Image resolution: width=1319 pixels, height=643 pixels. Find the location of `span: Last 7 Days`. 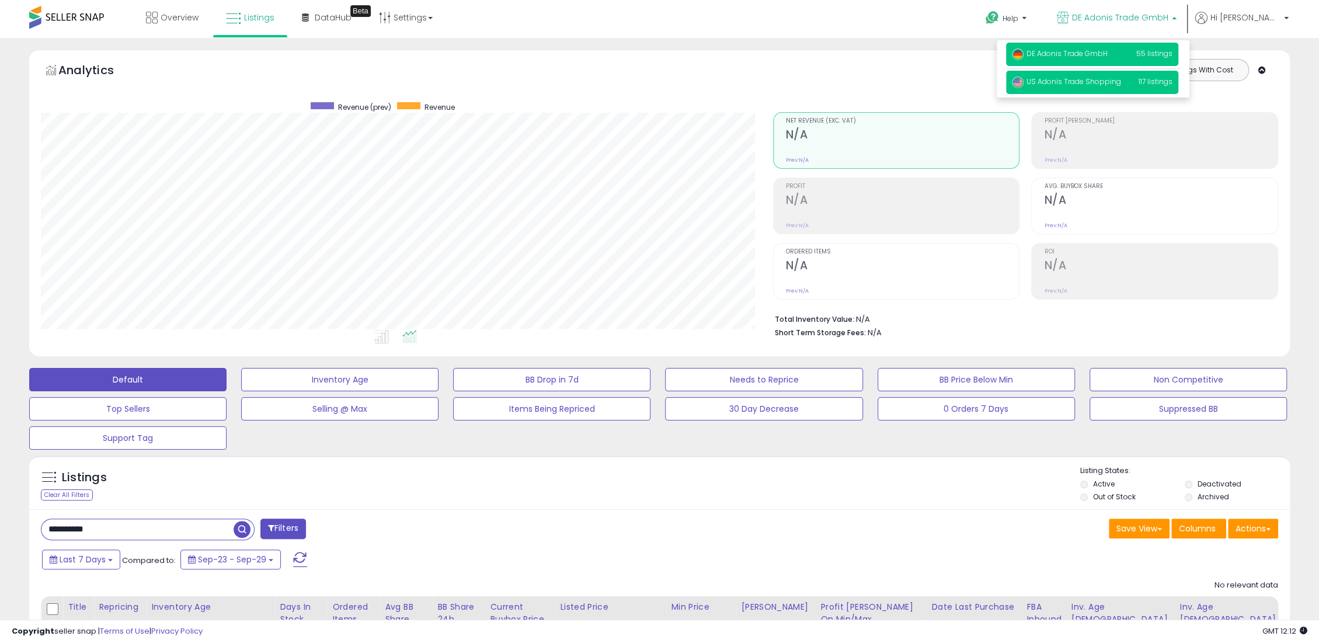

span: Last 7 Days is located at coordinates (82, 559).